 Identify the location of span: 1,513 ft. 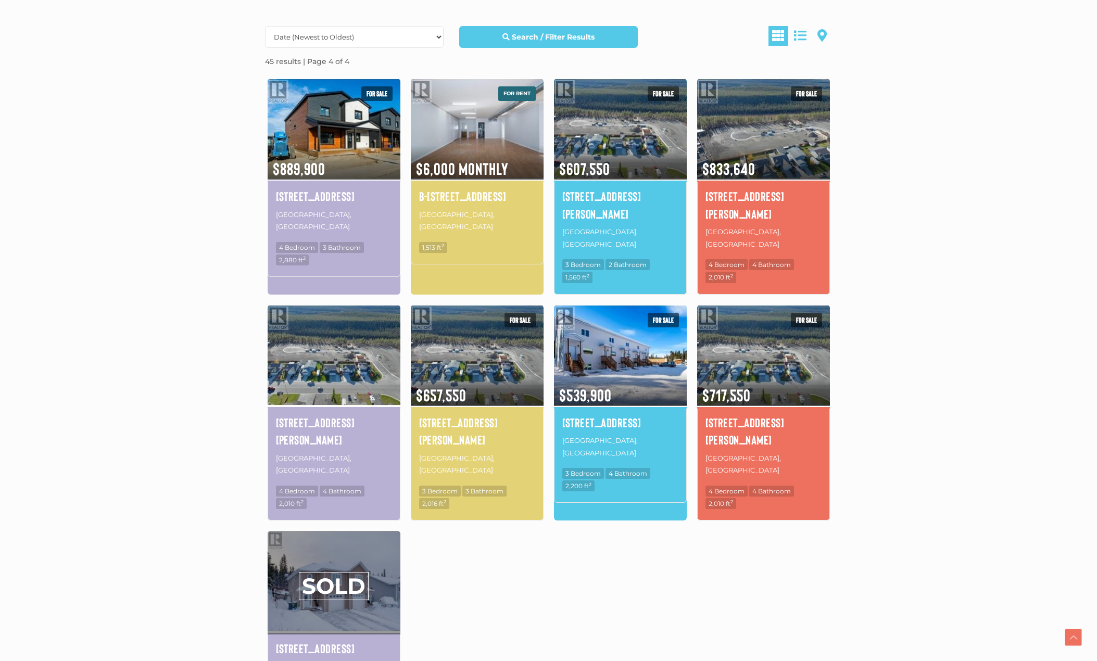
(433, 247).